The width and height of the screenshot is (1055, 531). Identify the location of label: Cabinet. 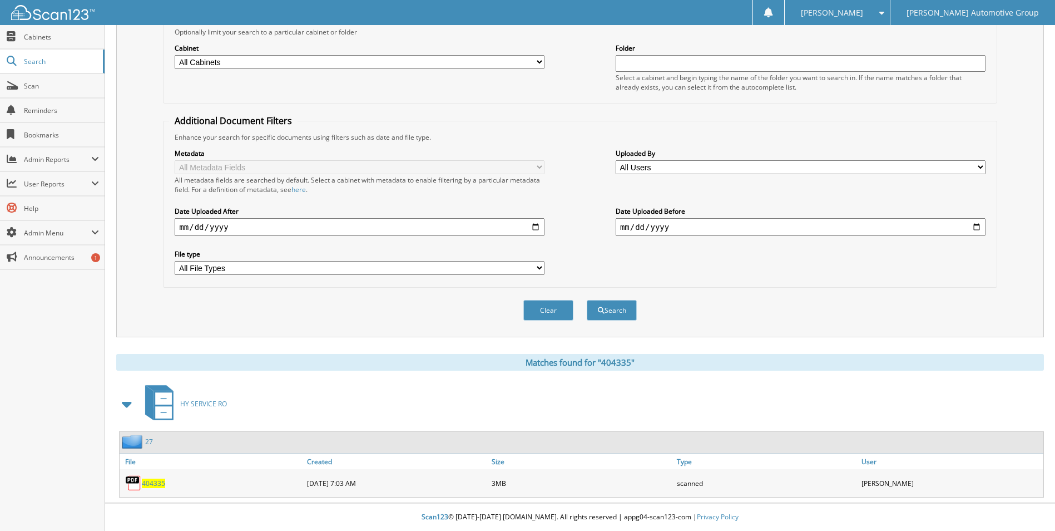
(359, 48).